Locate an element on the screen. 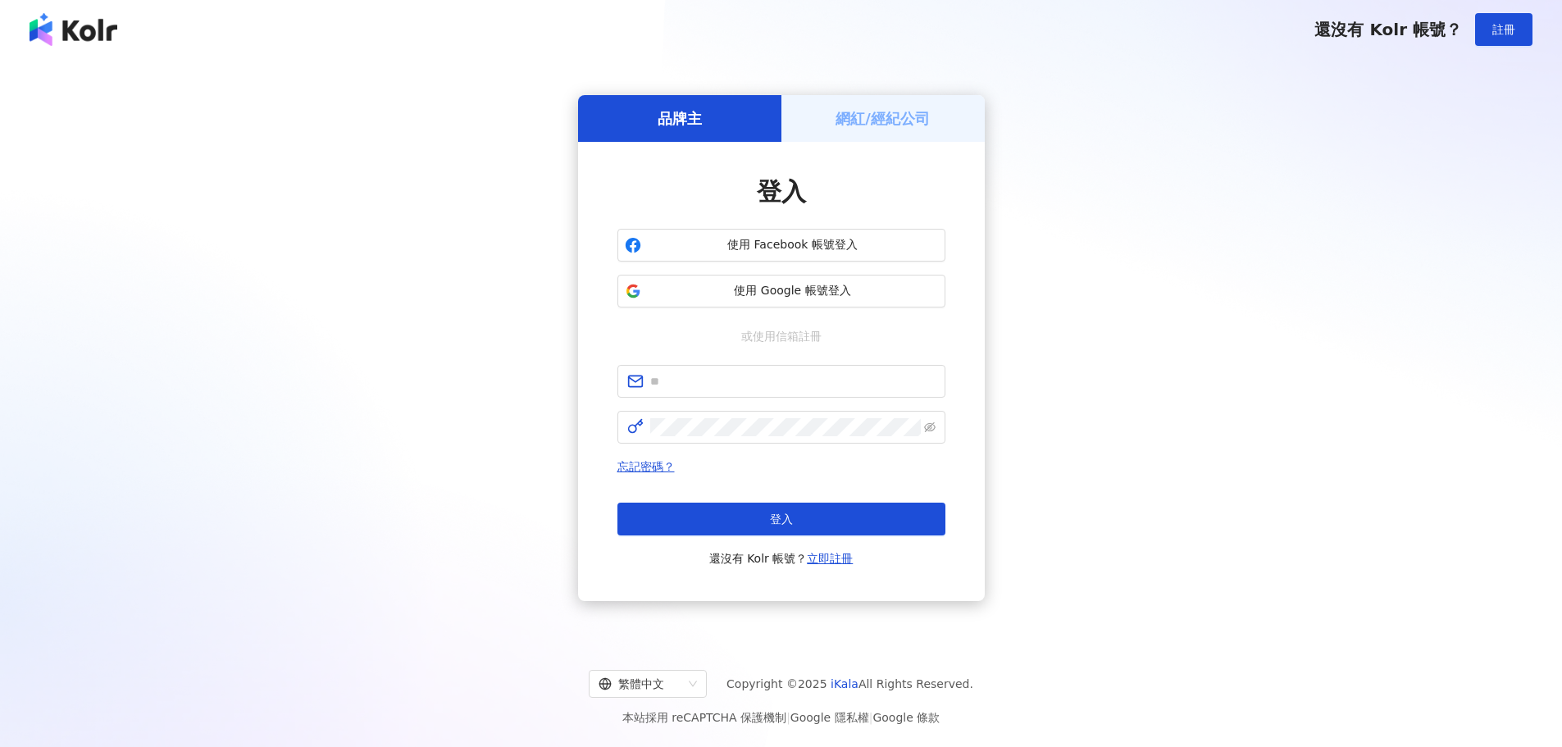 The height and width of the screenshot is (747, 1562). button: 註冊 is located at coordinates (1504, 30).